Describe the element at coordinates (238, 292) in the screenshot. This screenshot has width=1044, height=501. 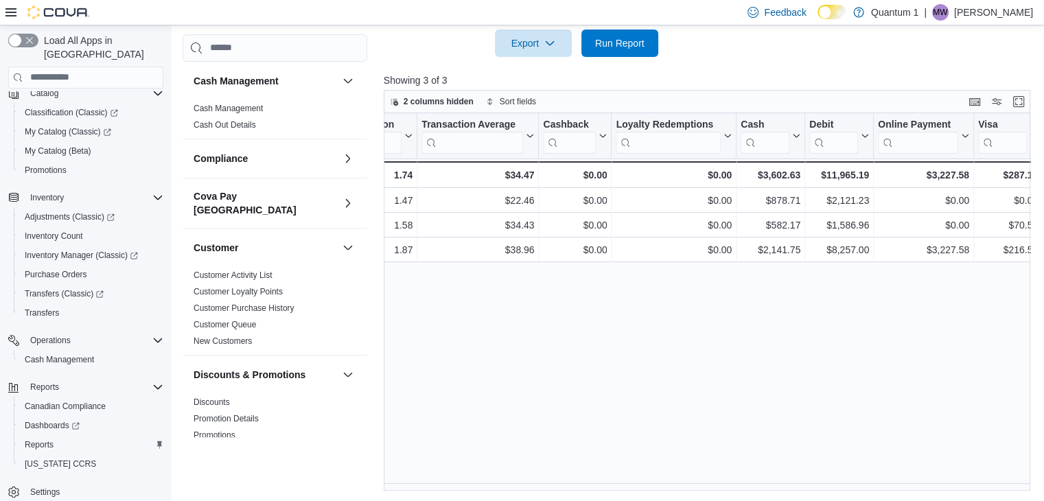
I see `span: Customer Loyalty Points` at that location.